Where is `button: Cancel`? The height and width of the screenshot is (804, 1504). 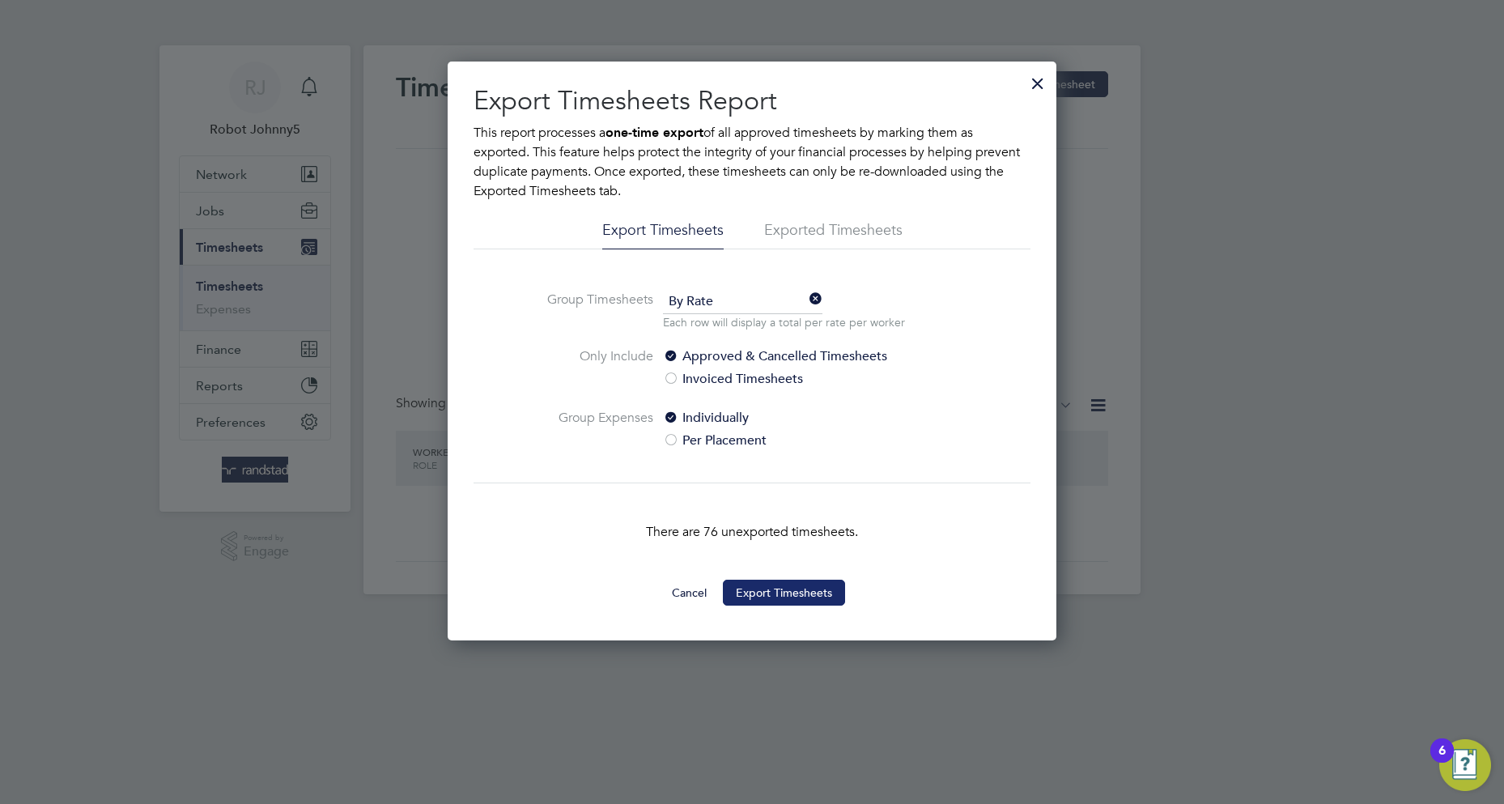 button: Cancel is located at coordinates (689, 593).